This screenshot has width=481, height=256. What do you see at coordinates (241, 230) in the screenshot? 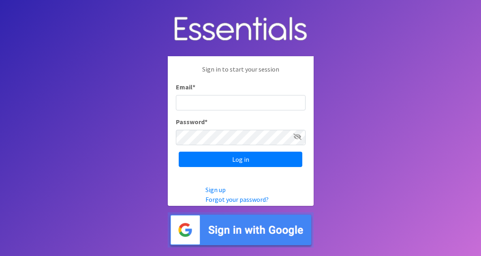
I see `img: Sign in with Google` at bounding box center [241, 230].